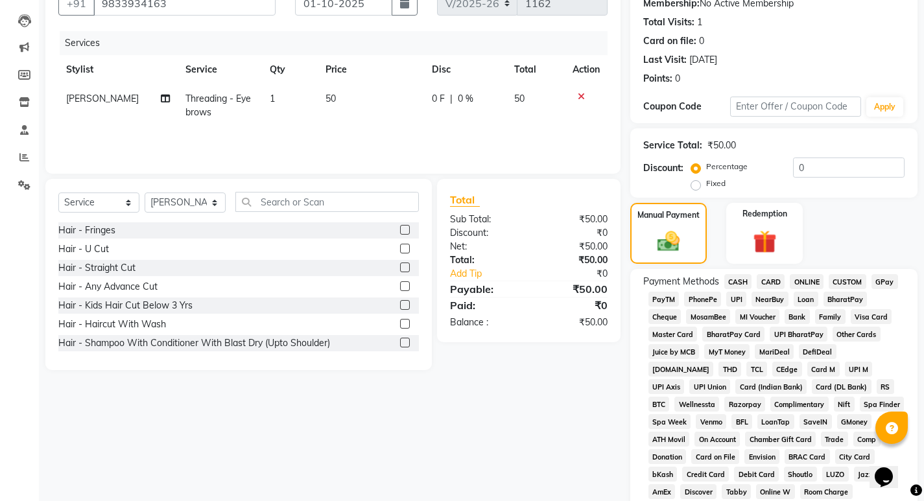 The width and height of the screenshot is (924, 501). What do you see at coordinates (667, 456) in the screenshot?
I see `span: Donation` at bounding box center [667, 456].